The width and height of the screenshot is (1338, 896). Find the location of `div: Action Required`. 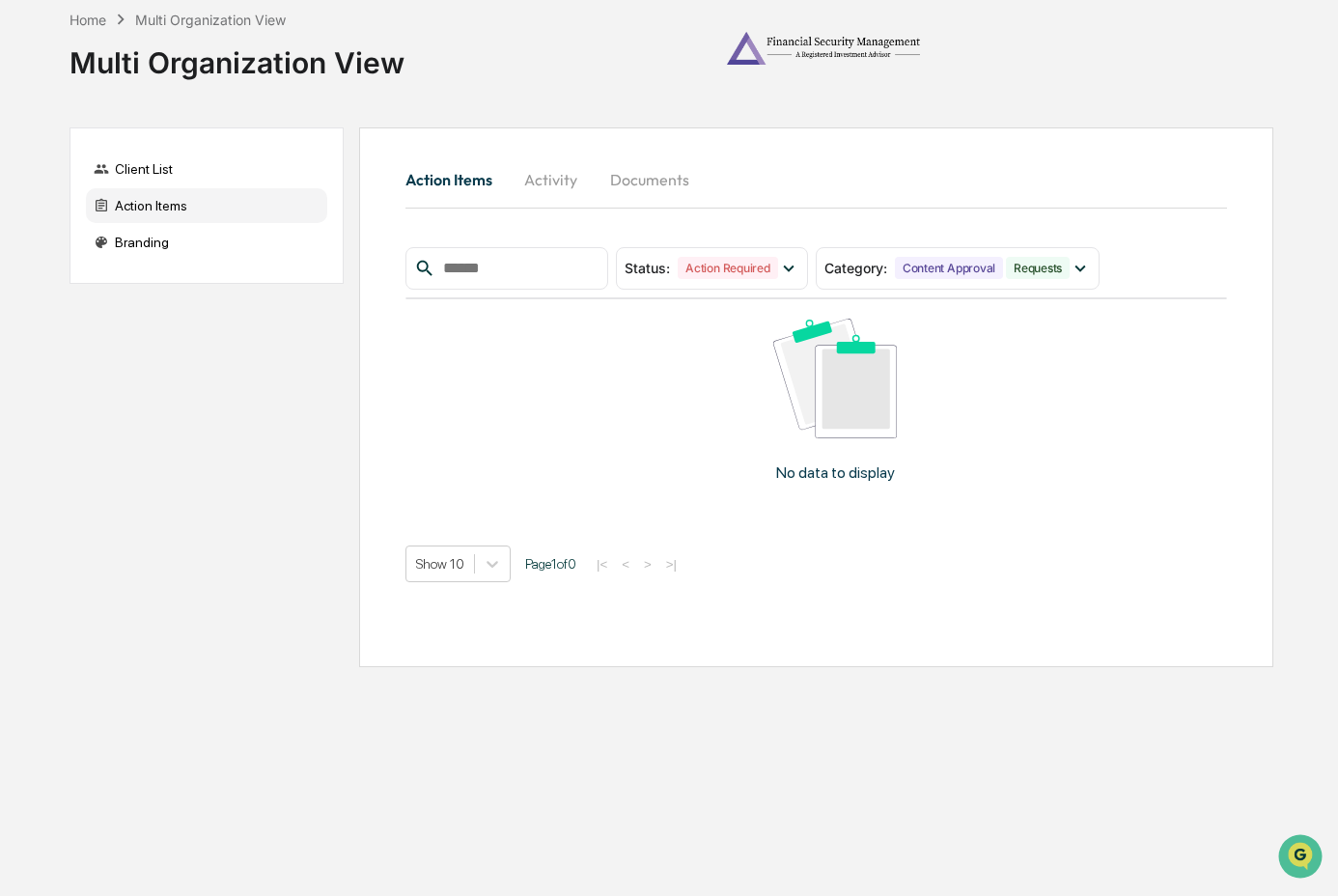

div: Action Required is located at coordinates (727, 267).